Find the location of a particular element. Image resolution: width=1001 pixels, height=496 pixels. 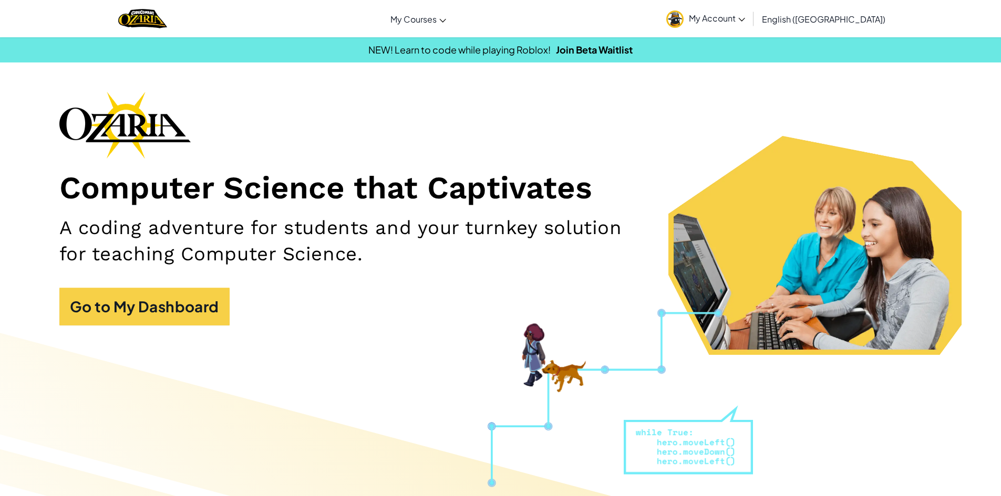

img: Home is located at coordinates (142, 18).